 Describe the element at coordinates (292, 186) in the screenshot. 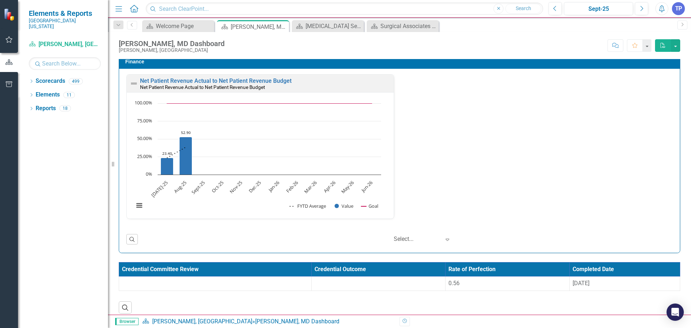

I see `text: Feb-26` at that location.